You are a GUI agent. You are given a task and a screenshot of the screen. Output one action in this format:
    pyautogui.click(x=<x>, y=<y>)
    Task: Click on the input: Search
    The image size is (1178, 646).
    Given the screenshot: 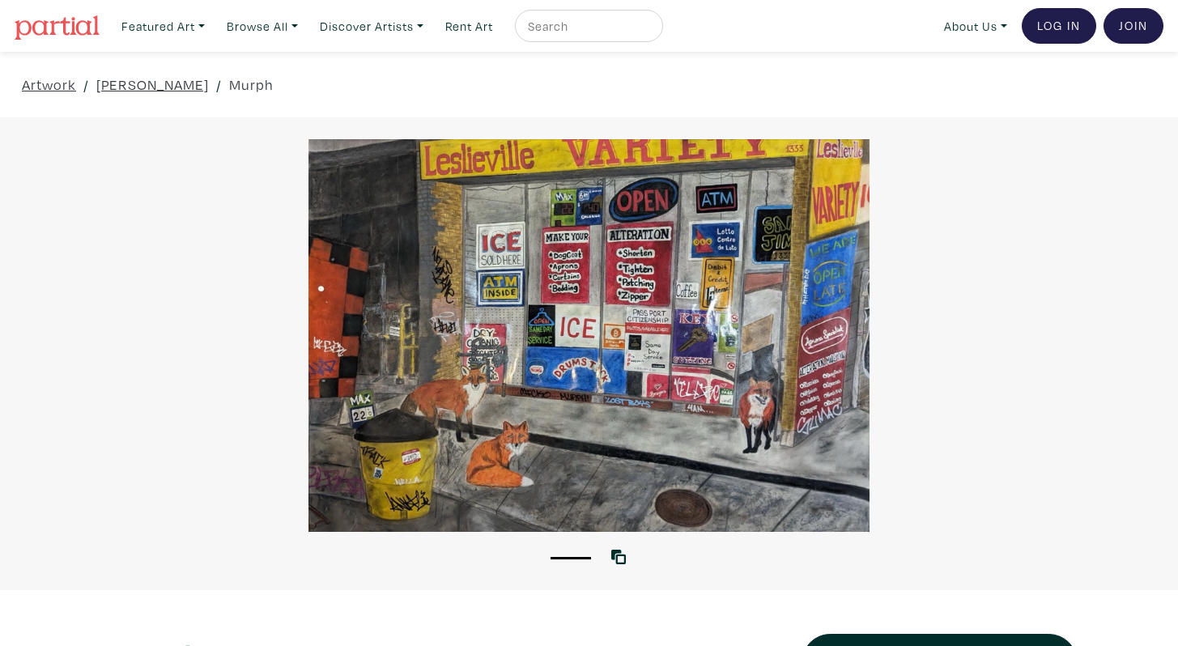 What is the action you would take?
    pyautogui.click(x=587, y=26)
    